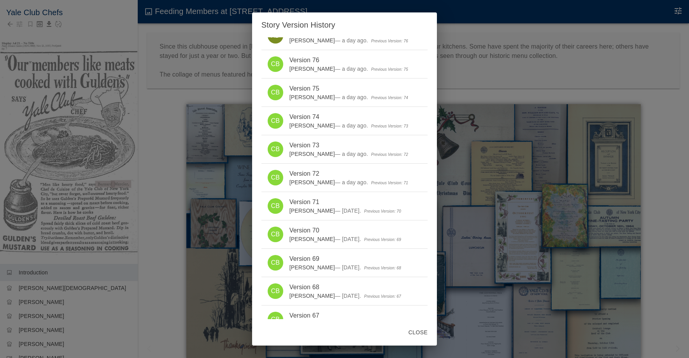 The image size is (689, 358). I want to click on span: Updated on Friday, August 15, 2025 10:58 AM, so click(351, 40).